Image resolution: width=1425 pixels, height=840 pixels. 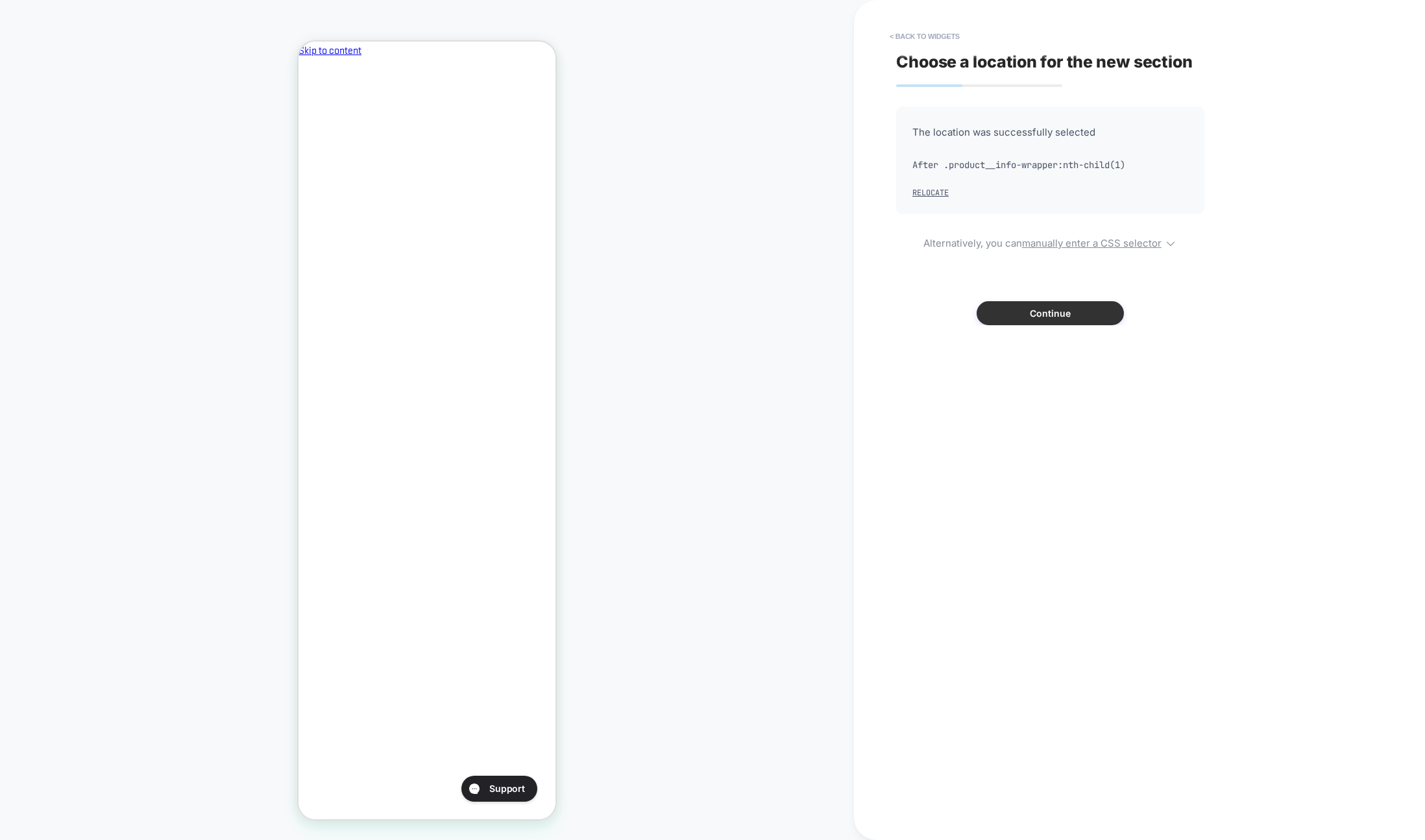 What do you see at coordinates (1044, 62) in the screenshot?
I see `span: Choose a location for the new section` at bounding box center [1044, 62].